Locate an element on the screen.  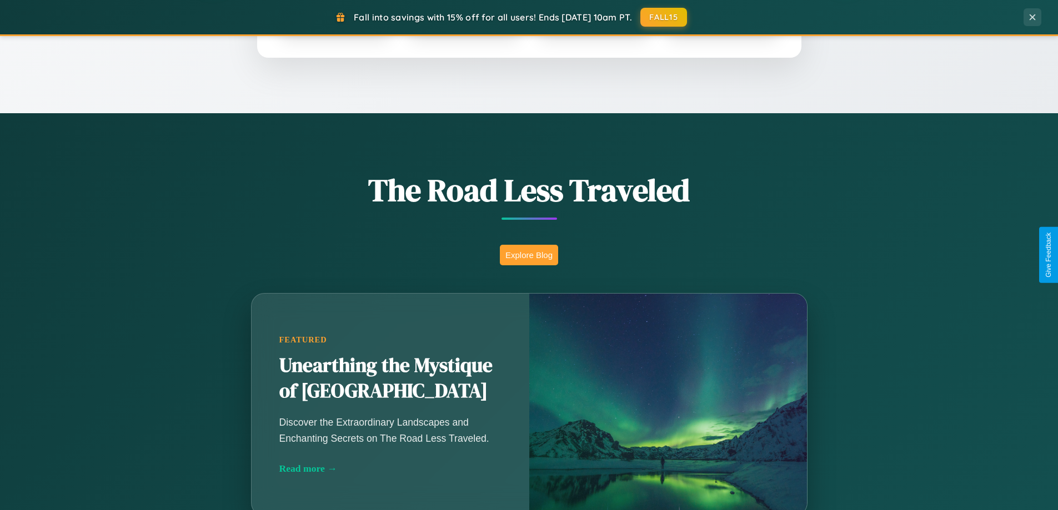
button: Explore Blog is located at coordinates (529, 255).